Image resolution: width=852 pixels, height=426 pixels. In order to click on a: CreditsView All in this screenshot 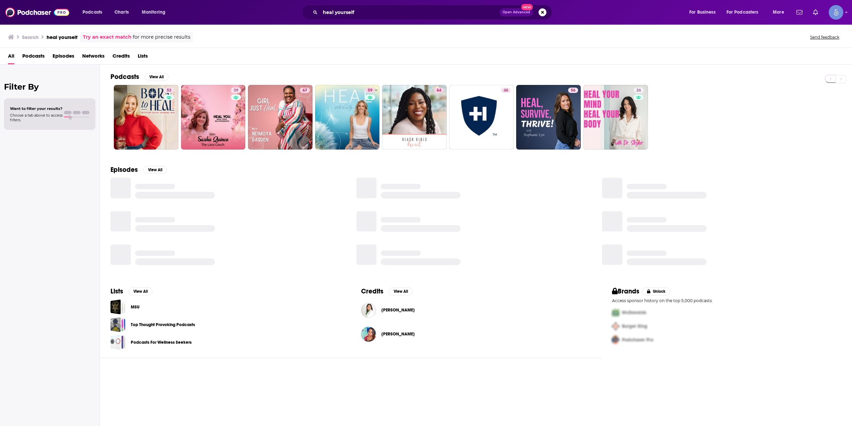, I will do `click(387, 291)`.